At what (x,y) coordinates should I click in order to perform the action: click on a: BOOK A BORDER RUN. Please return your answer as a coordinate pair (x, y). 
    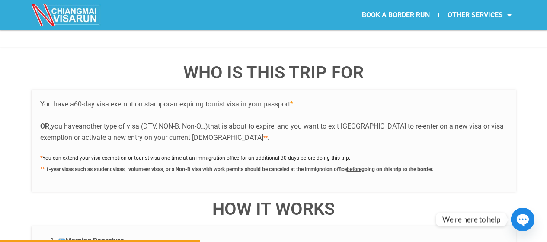
    Looking at the image, I should click on (396, 15).